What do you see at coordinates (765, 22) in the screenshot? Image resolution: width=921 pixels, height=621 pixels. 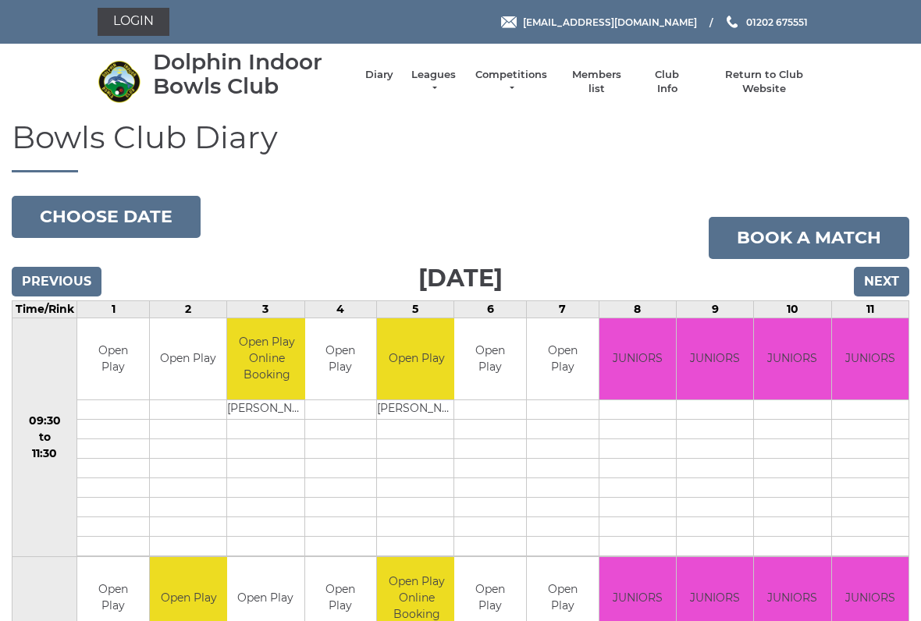 I see `a: Phone us 01202 675551` at bounding box center [765, 22].